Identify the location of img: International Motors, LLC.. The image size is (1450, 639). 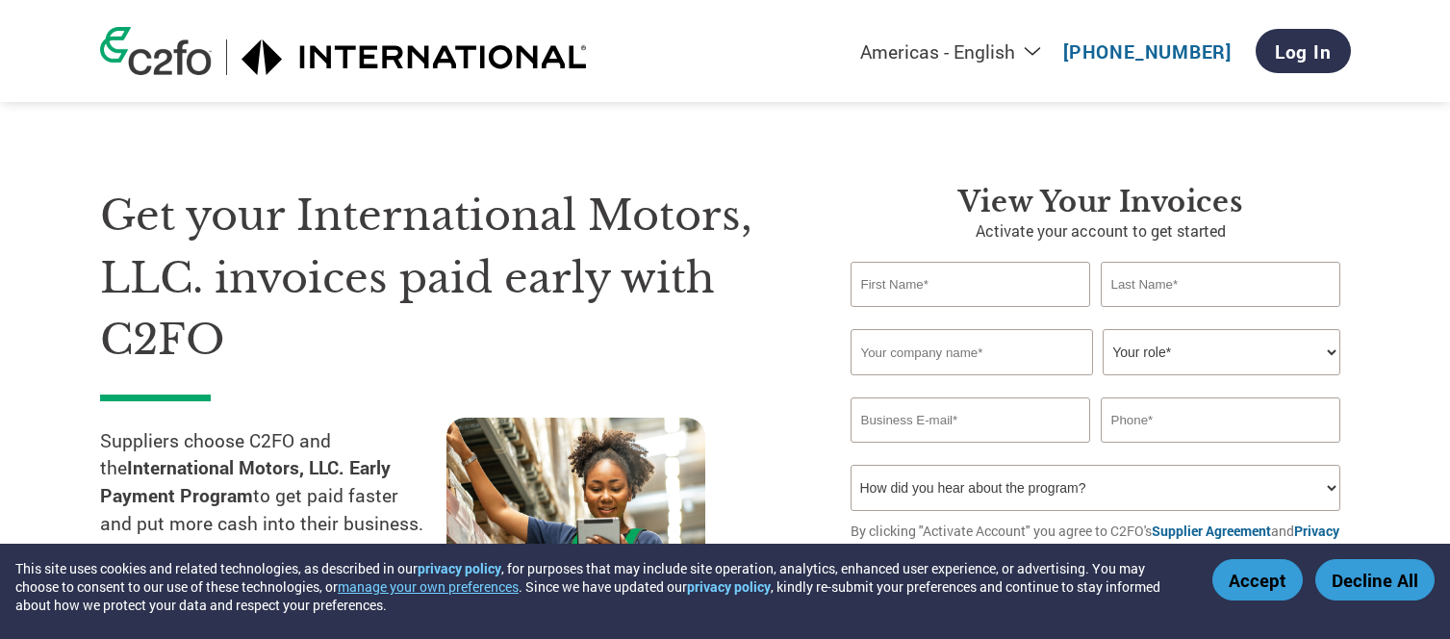
(415, 57).